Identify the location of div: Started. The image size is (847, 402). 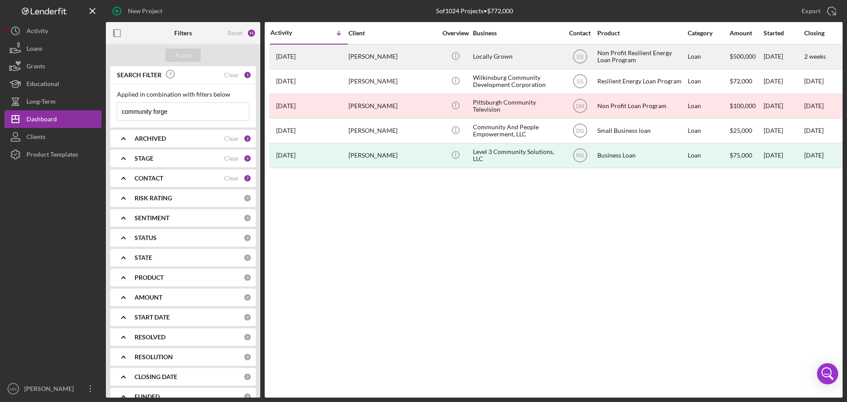
(784, 33).